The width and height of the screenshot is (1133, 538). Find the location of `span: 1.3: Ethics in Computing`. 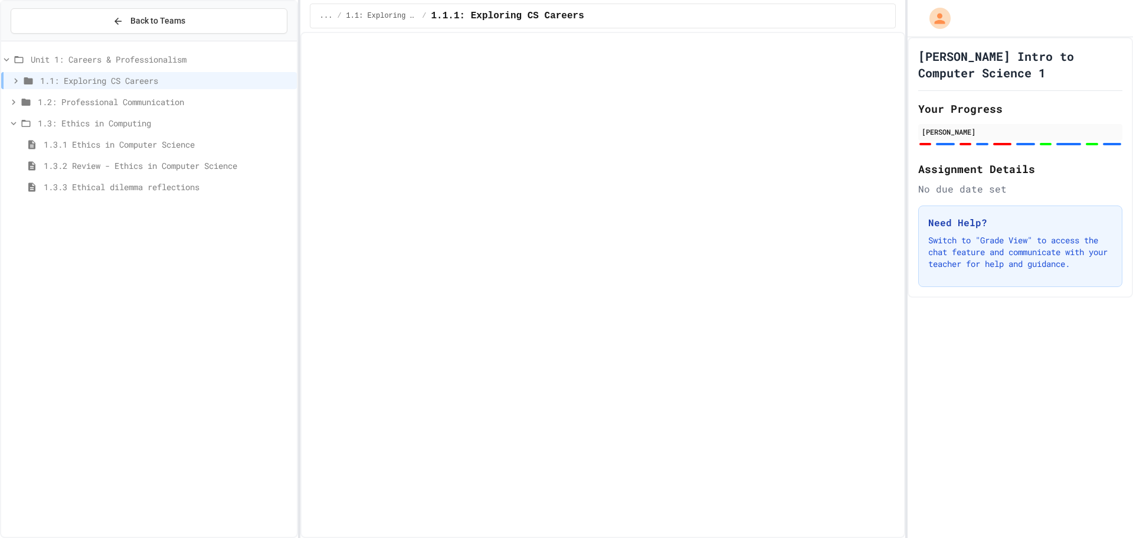

span: 1.3: Ethics in Computing is located at coordinates (165, 123).